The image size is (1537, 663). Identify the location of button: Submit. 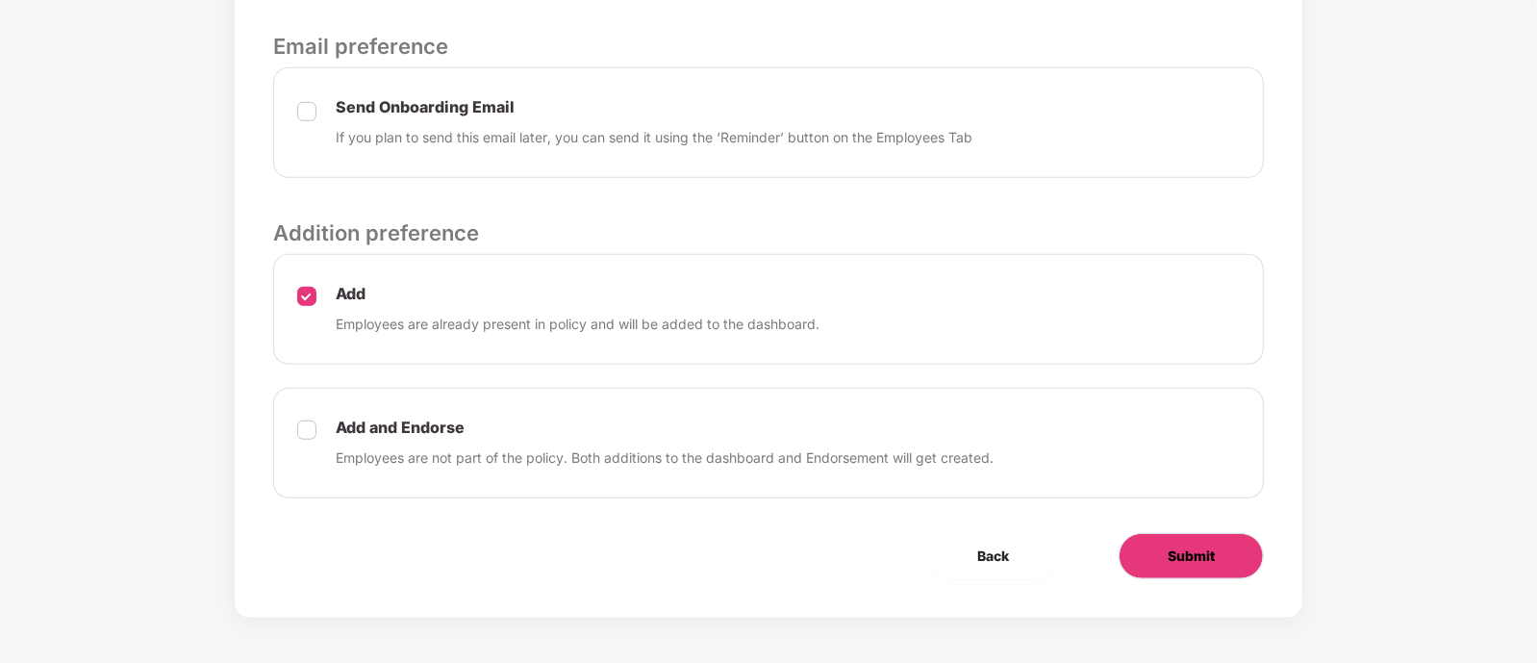
(1191, 556).